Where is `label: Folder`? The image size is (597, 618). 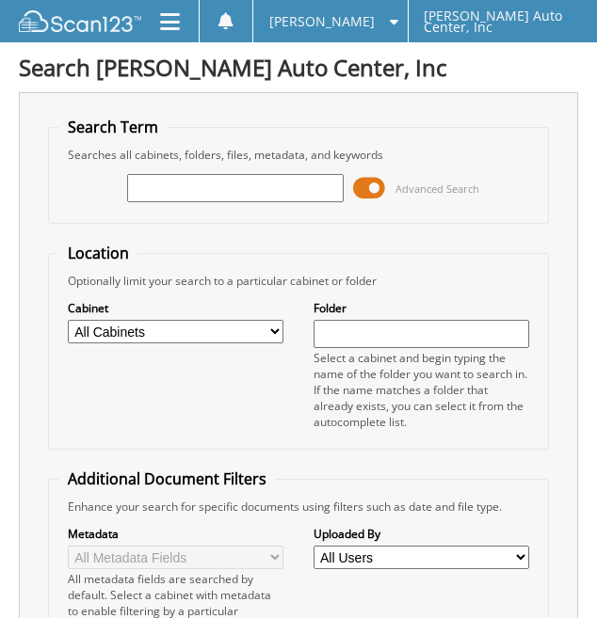
label: Folder is located at coordinates (422, 308).